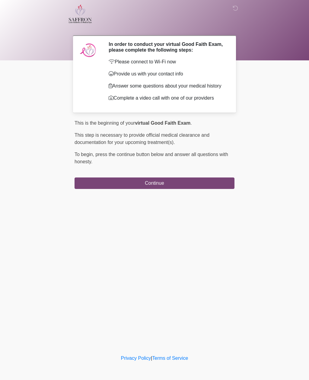  I want to click on span: This is the beginning of your, so click(105, 123).